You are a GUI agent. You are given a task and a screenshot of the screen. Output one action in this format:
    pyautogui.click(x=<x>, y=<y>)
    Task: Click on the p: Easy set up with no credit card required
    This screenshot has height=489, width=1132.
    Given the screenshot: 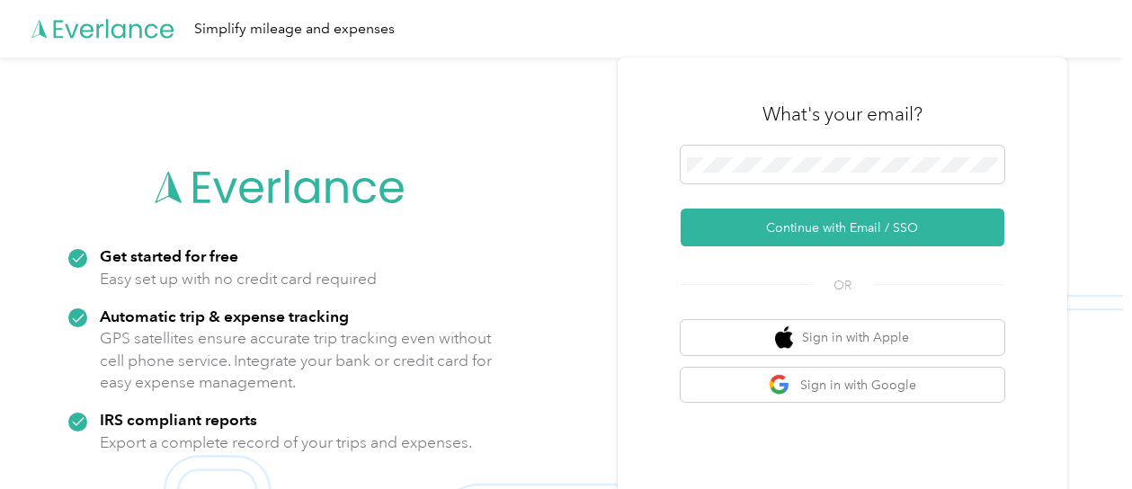 What is the action you would take?
    pyautogui.click(x=238, y=279)
    